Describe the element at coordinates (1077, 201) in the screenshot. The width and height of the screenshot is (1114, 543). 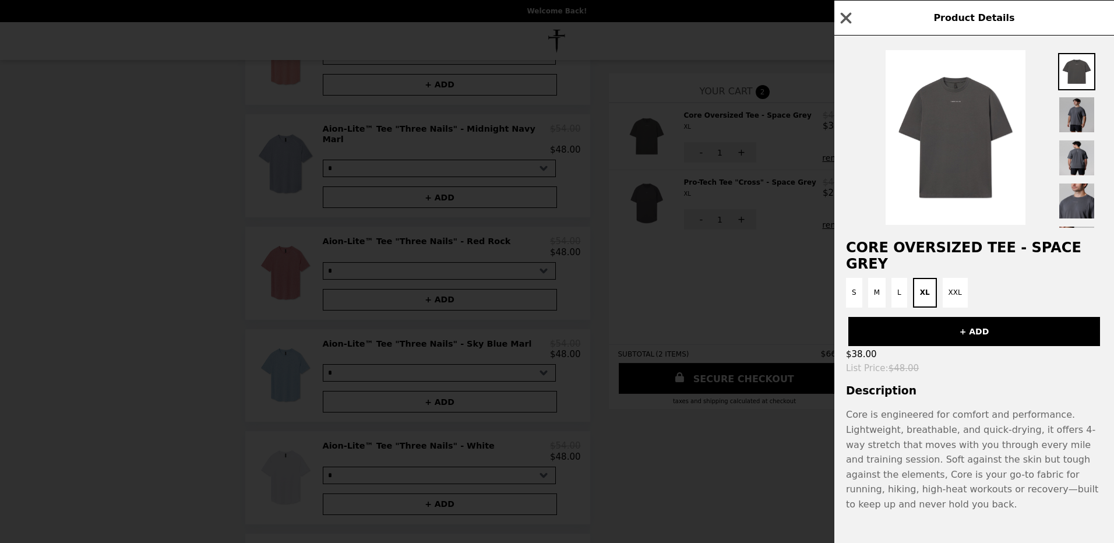
I see `img: Thumbnail 4` at that location.